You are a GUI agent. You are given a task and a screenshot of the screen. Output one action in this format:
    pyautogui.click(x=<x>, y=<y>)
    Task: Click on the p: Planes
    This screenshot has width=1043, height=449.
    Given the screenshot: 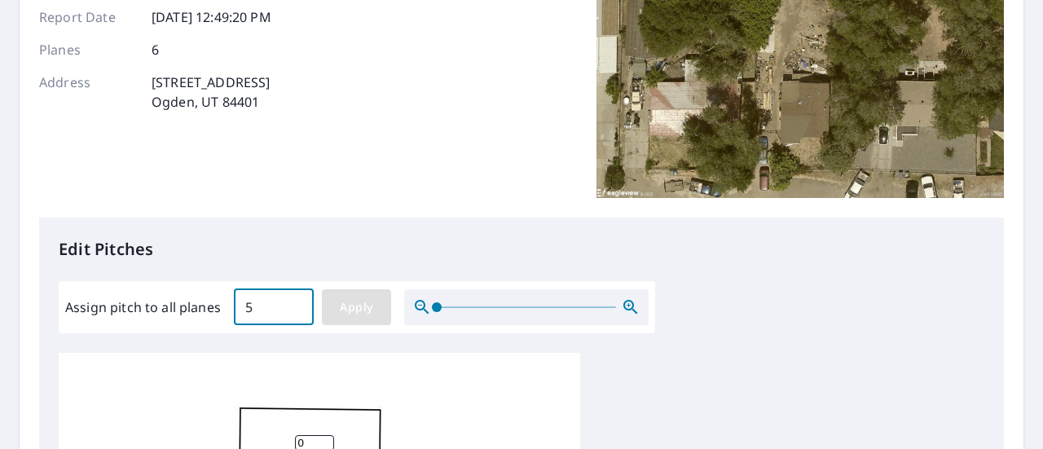 What is the action you would take?
    pyautogui.click(x=88, y=50)
    